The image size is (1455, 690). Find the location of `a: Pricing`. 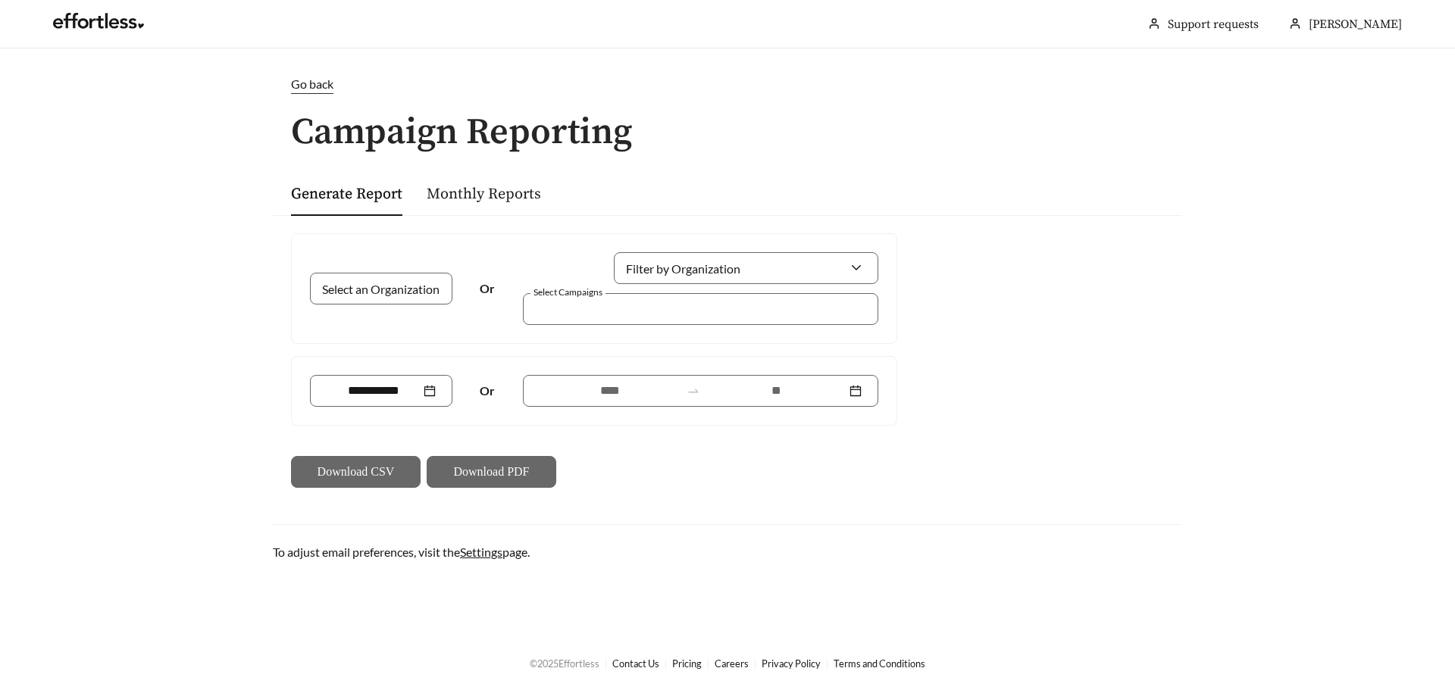

a: Pricing is located at coordinates (687, 664).